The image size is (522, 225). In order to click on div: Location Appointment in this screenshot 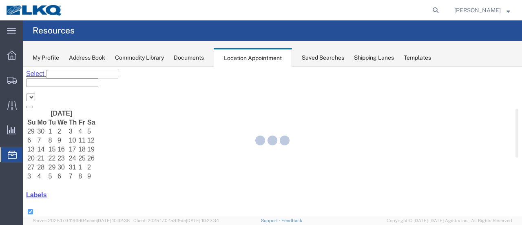, I will do `click(253, 57)`.